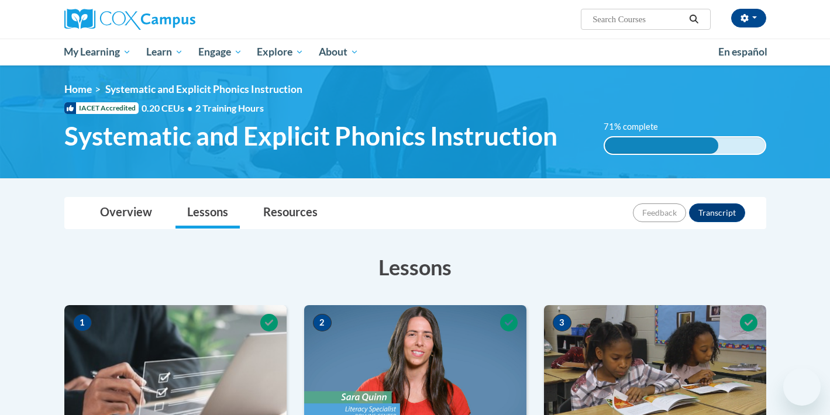  What do you see at coordinates (717, 213) in the screenshot?
I see `button: Transcript` at bounding box center [717, 213].